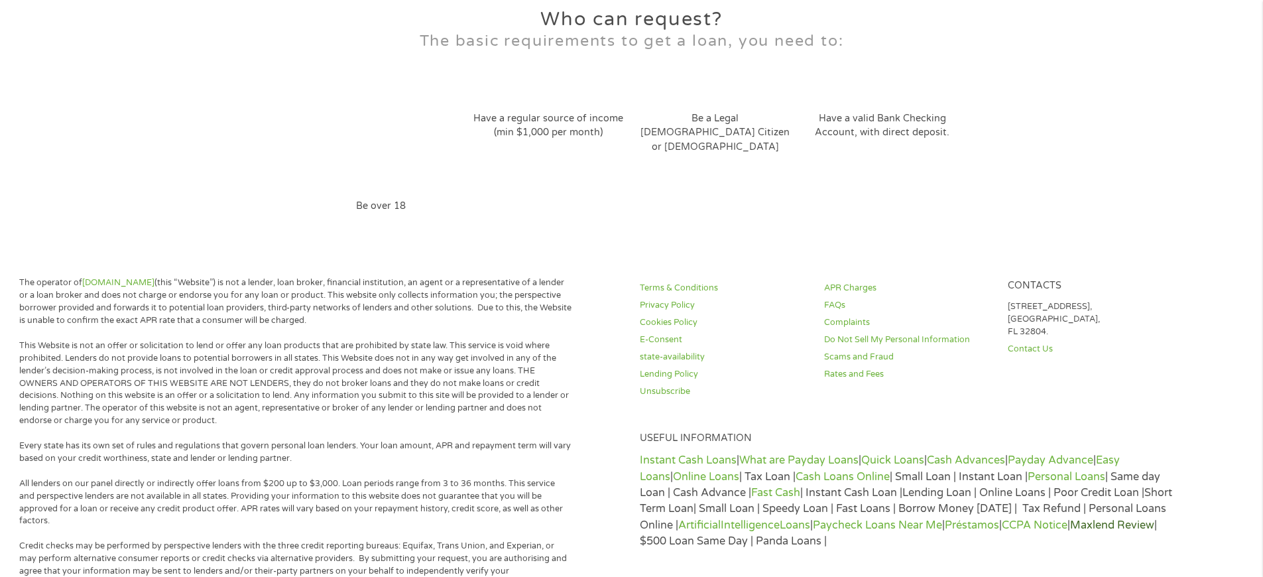  I want to click on a: Artificial, so click(700, 525).